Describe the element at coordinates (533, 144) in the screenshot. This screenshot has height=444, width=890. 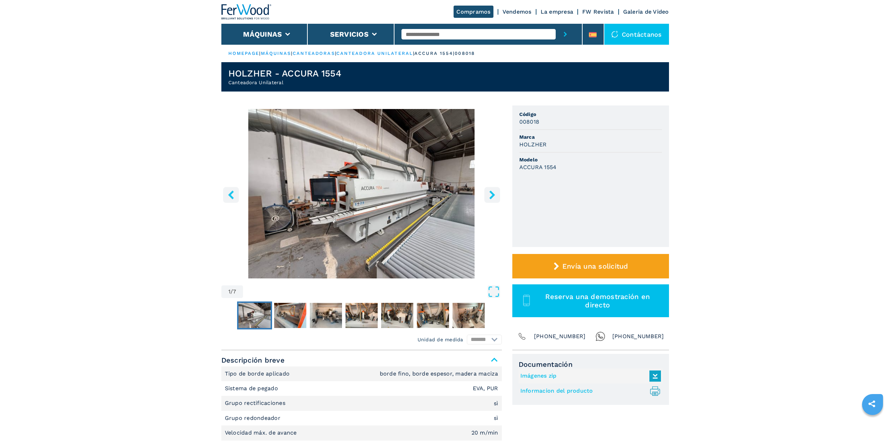
I see `h3: HOLZHER` at that location.